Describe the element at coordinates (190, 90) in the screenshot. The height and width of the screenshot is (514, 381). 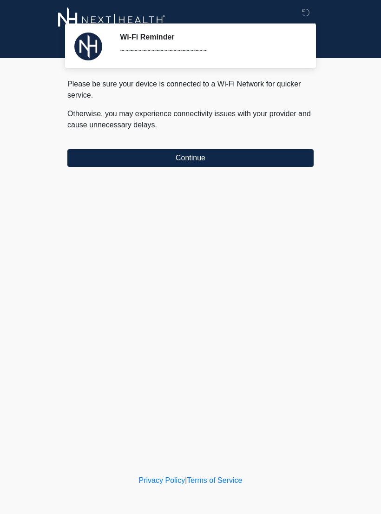
I see `p: Please be sure your device is connected to a Wi-Fi Network for quicker service.` at that location.